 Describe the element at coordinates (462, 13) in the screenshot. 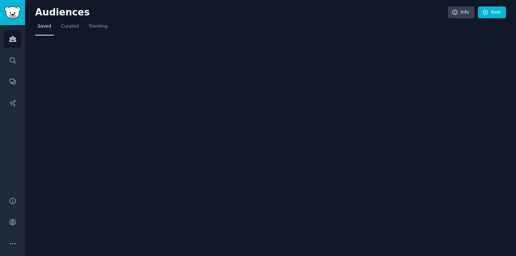

I see `a: Info` at that location.